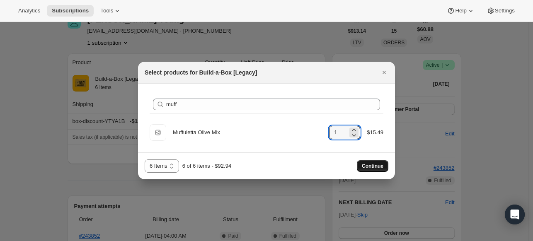  I want to click on div: $15.49, so click(375, 133).